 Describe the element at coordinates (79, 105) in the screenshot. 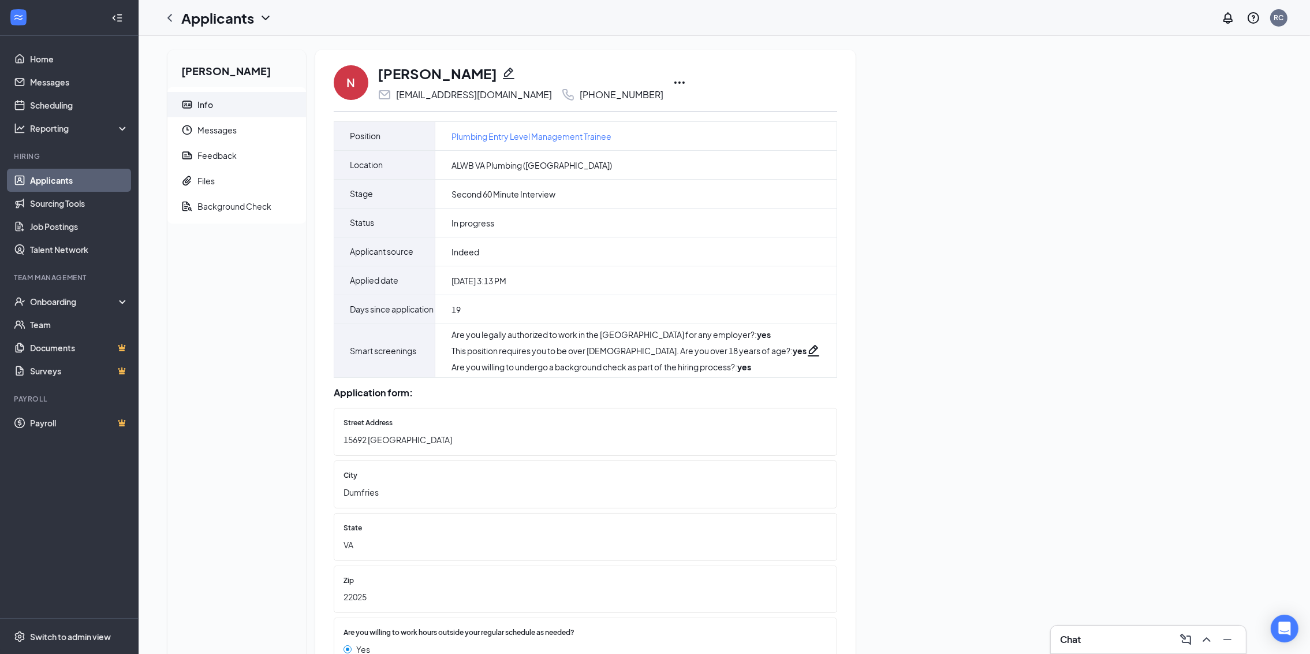

I see `a: Scheduling` at that location.